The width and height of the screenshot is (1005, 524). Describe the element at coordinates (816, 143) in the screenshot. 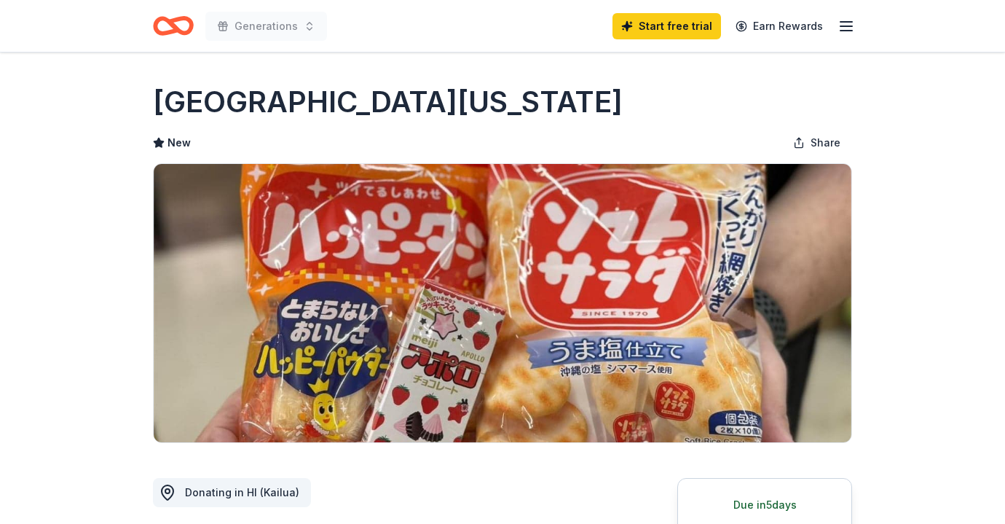

I see `button: Share` at that location.